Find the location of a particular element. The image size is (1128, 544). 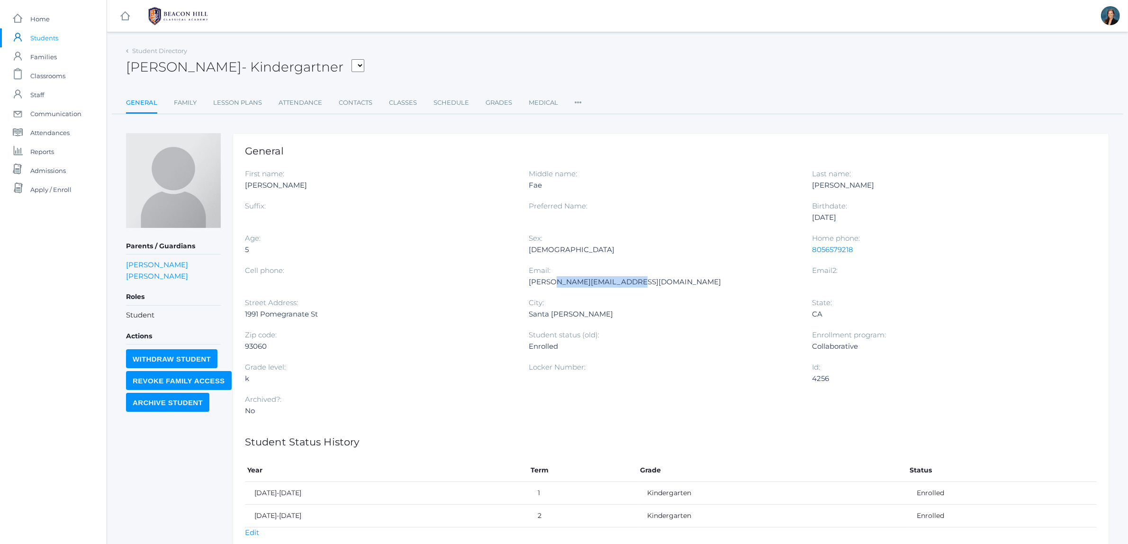

th: Year is located at coordinates (386, 470).